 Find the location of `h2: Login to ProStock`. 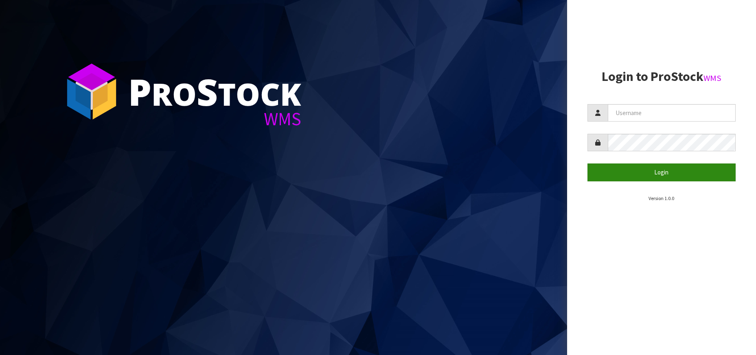

h2: Login to ProStock is located at coordinates (662, 77).